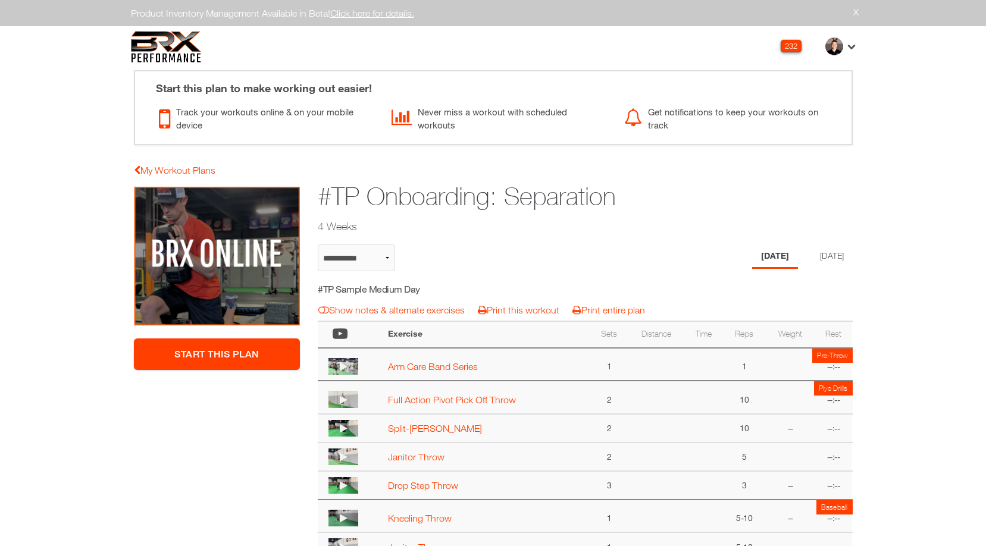 The height and width of the screenshot is (546, 986). What do you see at coordinates (486, 334) in the screenshot?
I see `th: Exercise` at bounding box center [486, 334].